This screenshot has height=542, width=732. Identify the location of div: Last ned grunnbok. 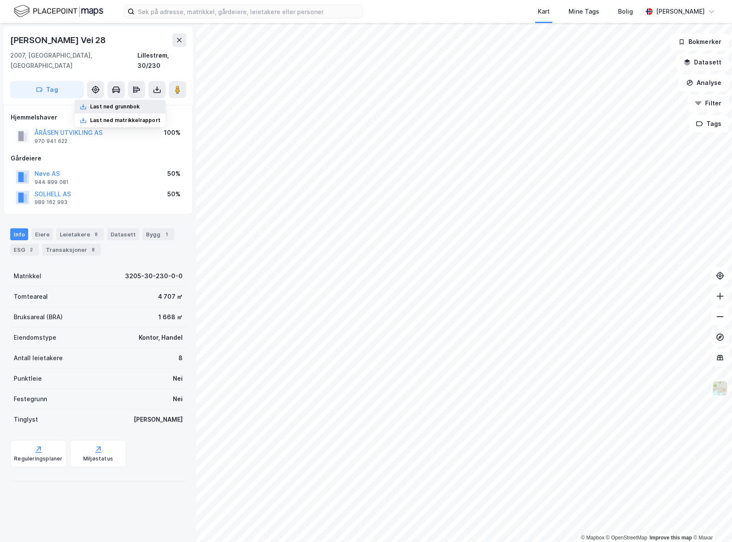
(115, 107).